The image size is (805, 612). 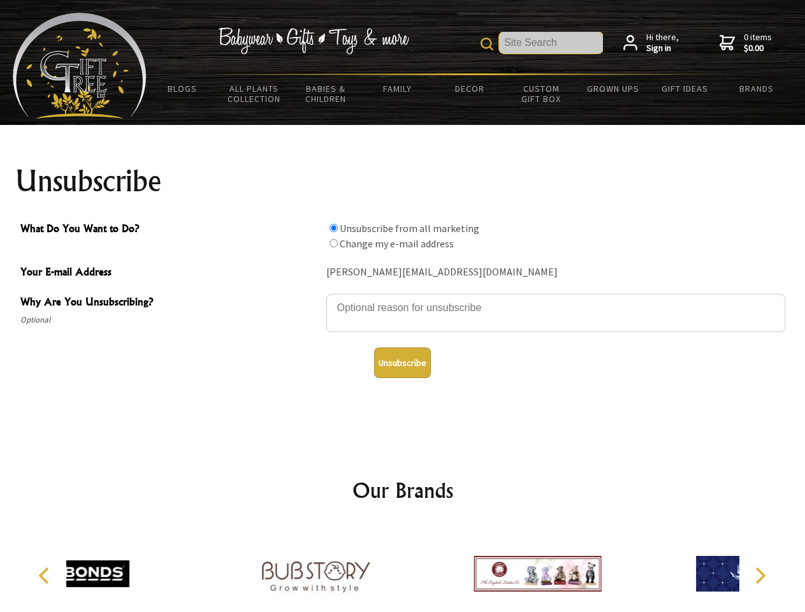 What do you see at coordinates (403, 181) in the screenshot?
I see `h1: Unsubscribe` at bounding box center [403, 181].